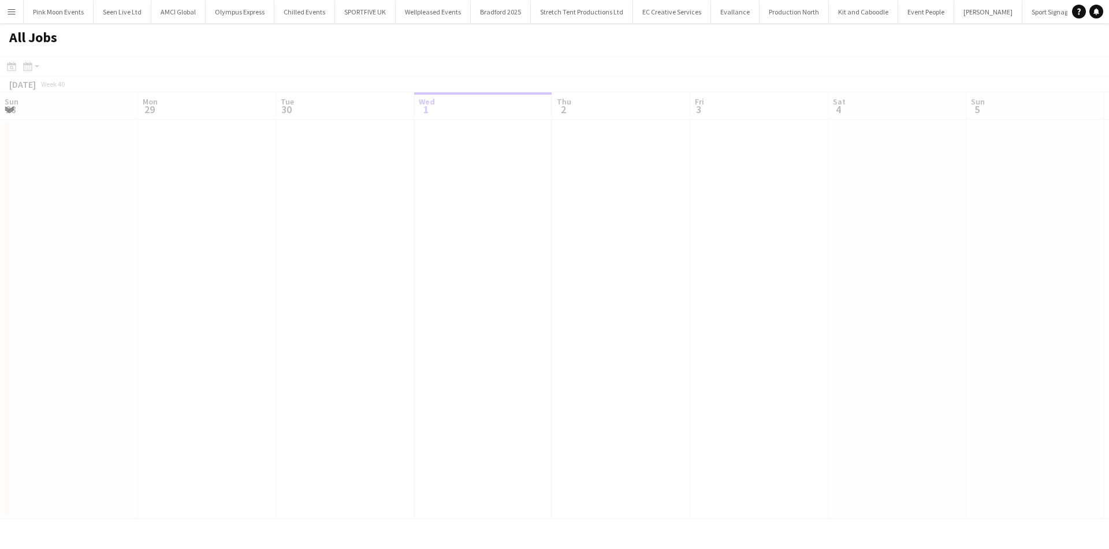 Image resolution: width=1109 pixels, height=549 pixels. What do you see at coordinates (735, 12) in the screenshot?
I see `button: Evallance` at bounding box center [735, 12].